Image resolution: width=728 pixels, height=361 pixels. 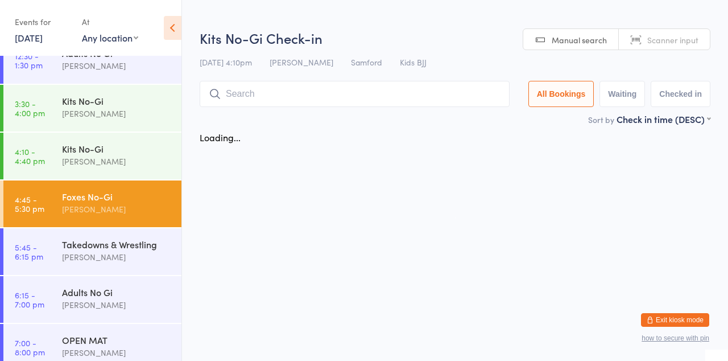 I want to click on button: how to secure with pin, so click(x=676, y=338).